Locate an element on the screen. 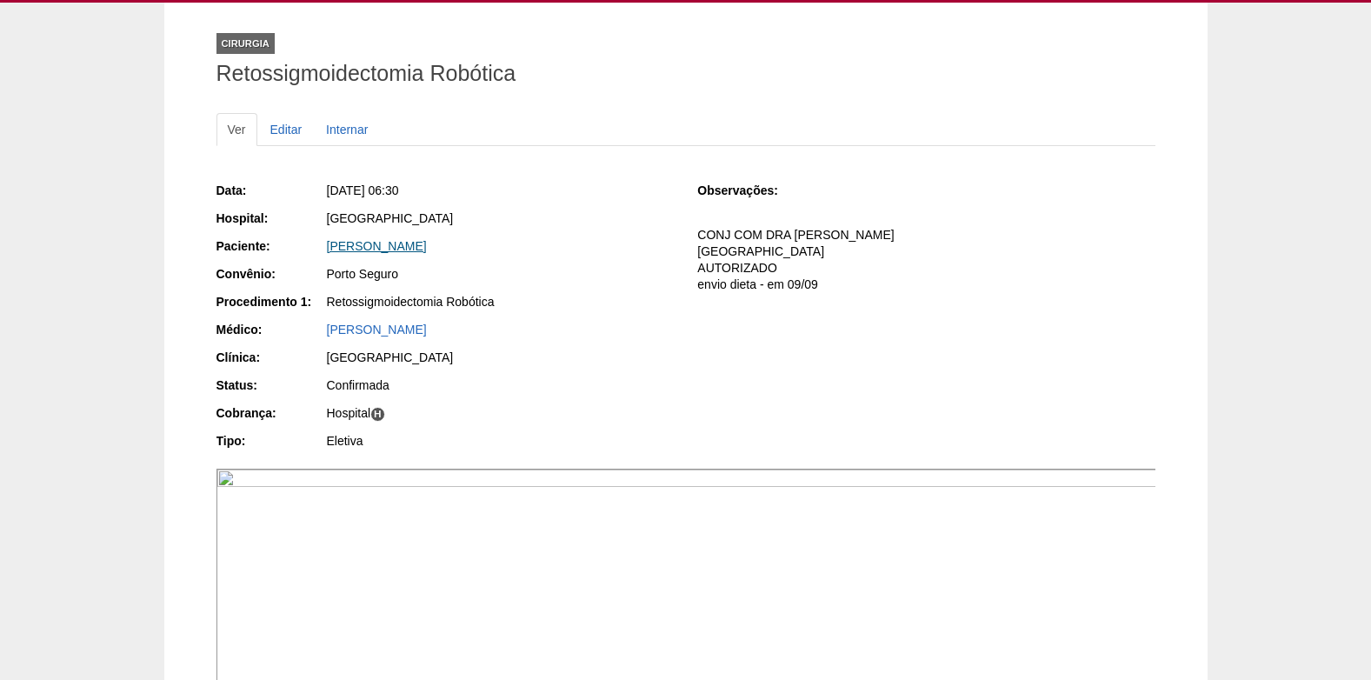 The image size is (1371, 680). div: Hospital: is located at coordinates (270, 218).